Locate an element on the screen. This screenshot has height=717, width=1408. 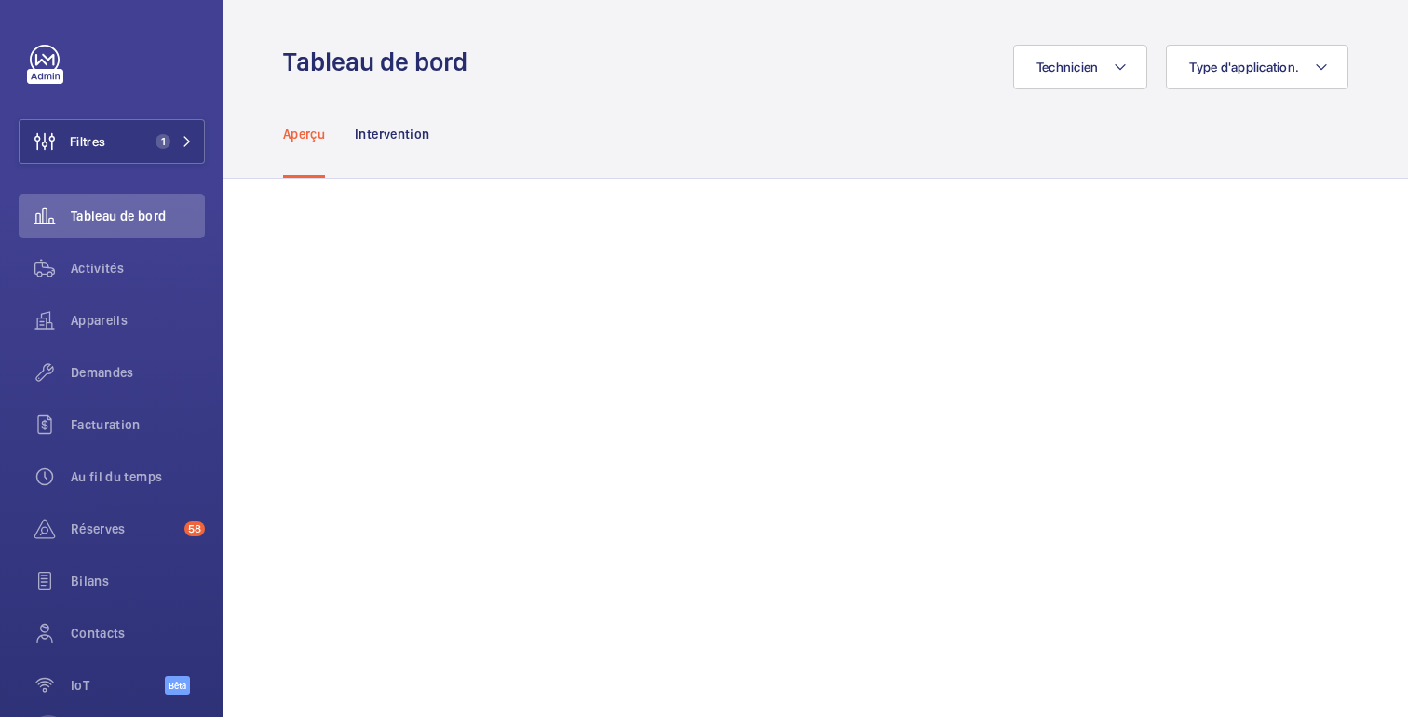
font: Réserves is located at coordinates (98, 529).